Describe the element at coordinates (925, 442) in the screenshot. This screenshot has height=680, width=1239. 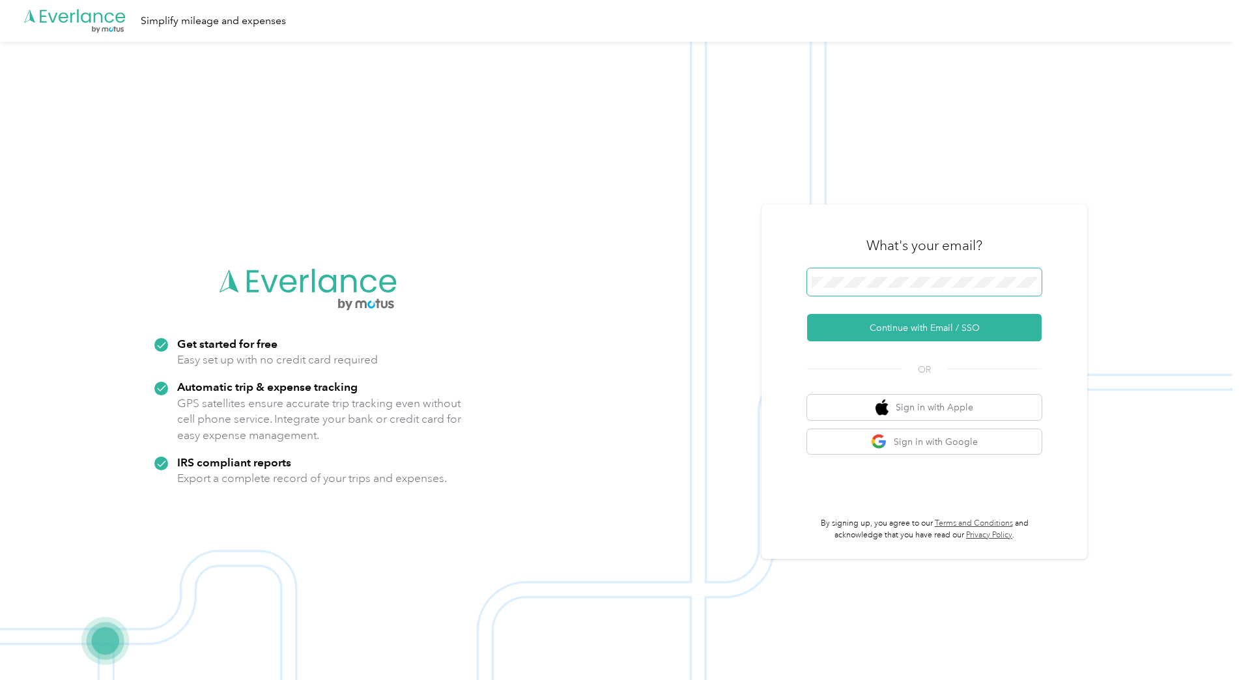
I see `button: google logoSign in with Google` at that location.